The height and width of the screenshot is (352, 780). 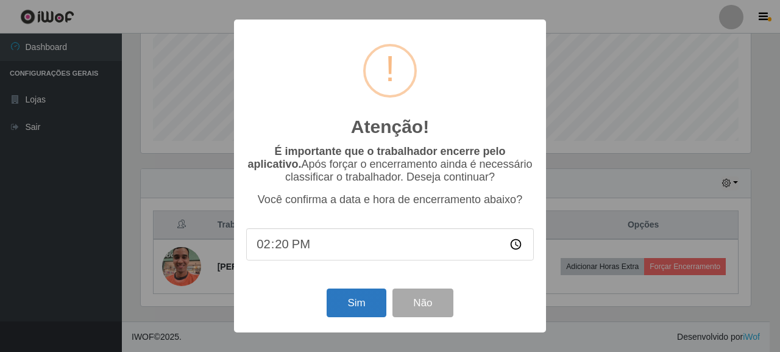 What do you see at coordinates (356, 302) in the screenshot?
I see `button: Sim` at bounding box center [356, 302].